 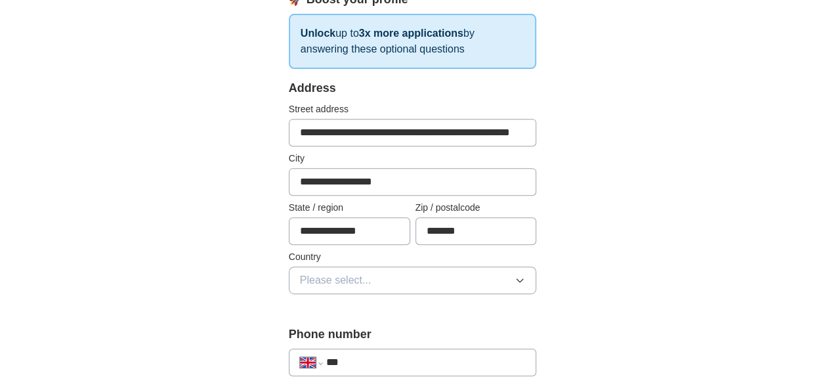 What do you see at coordinates (413, 280) in the screenshot?
I see `button: Please select...` at bounding box center [413, 280].